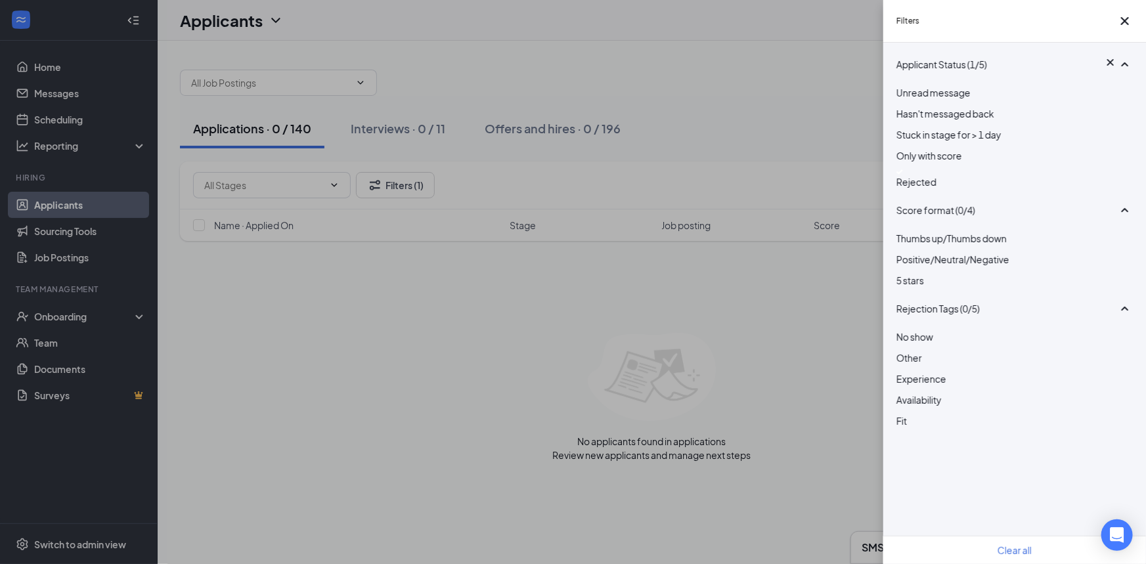 The width and height of the screenshot is (1146, 564). I want to click on span: Hasn't messaged back, so click(945, 114).